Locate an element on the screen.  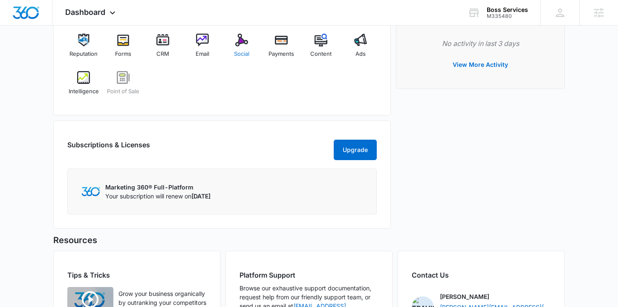
span: Ads is located at coordinates (361, 54).